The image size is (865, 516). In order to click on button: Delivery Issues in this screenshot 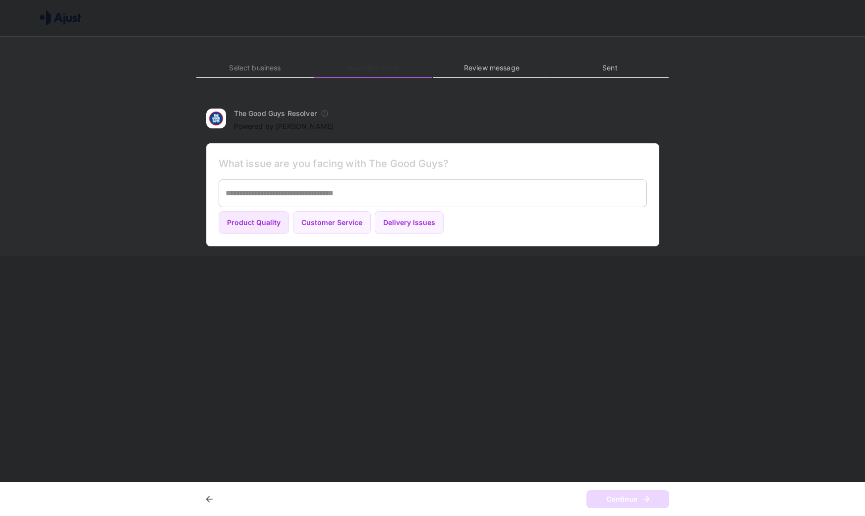, I will do `click(409, 223)`.